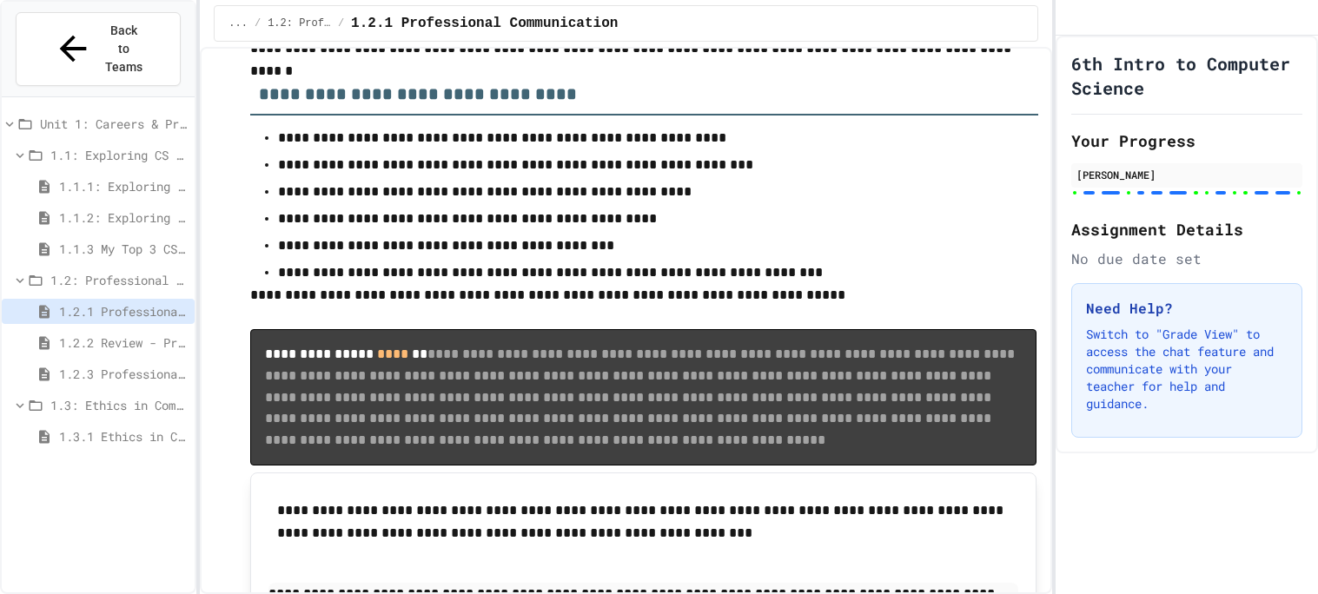 The image size is (1318, 594). Describe the element at coordinates (123, 374) in the screenshot. I see `span: 1.2.3 Professional Communication Challenge` at that location.